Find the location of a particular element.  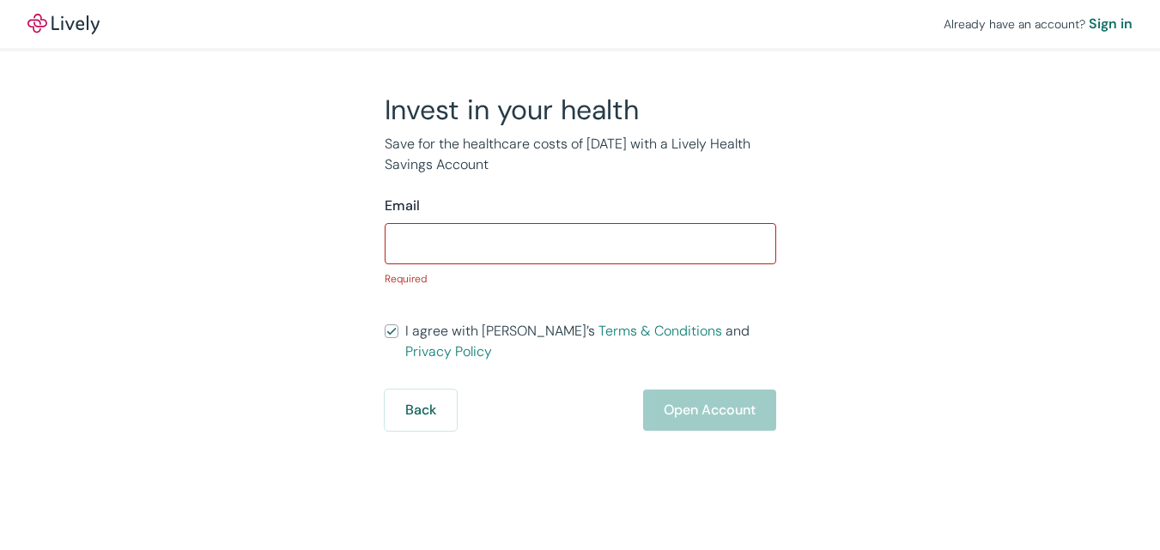

a: LivelyLively is located at coordinates (64, 24).